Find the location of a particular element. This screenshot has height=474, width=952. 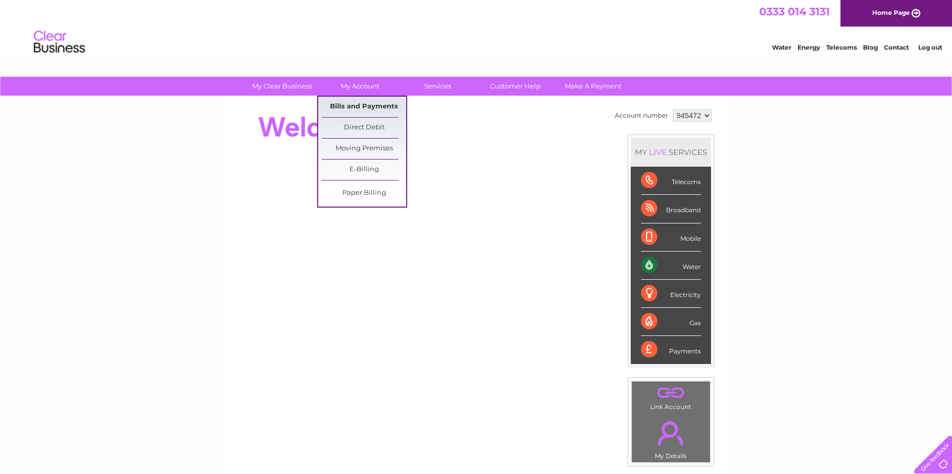

a: 0333 014 3131 is located at coordinates (795, 11).